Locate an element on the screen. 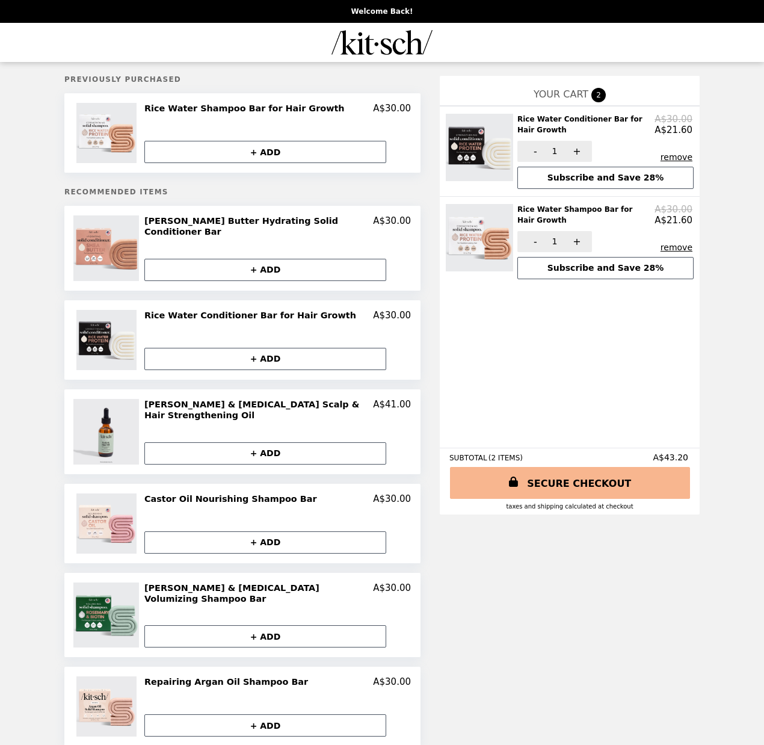 This screenshot has height=745, width=764. p: A$41.00 is located at coordinates (392, 410).